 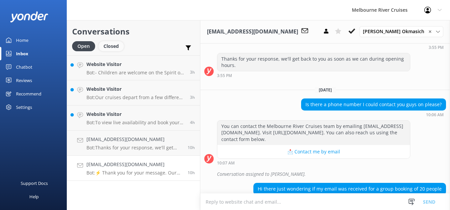 What do you see at coordinates (374, 114) in the screenshot?
I see `div: Sep 01 2025 10:06am (UTC +10:00) Australia/Sydney` at bounding box center [374, 114].